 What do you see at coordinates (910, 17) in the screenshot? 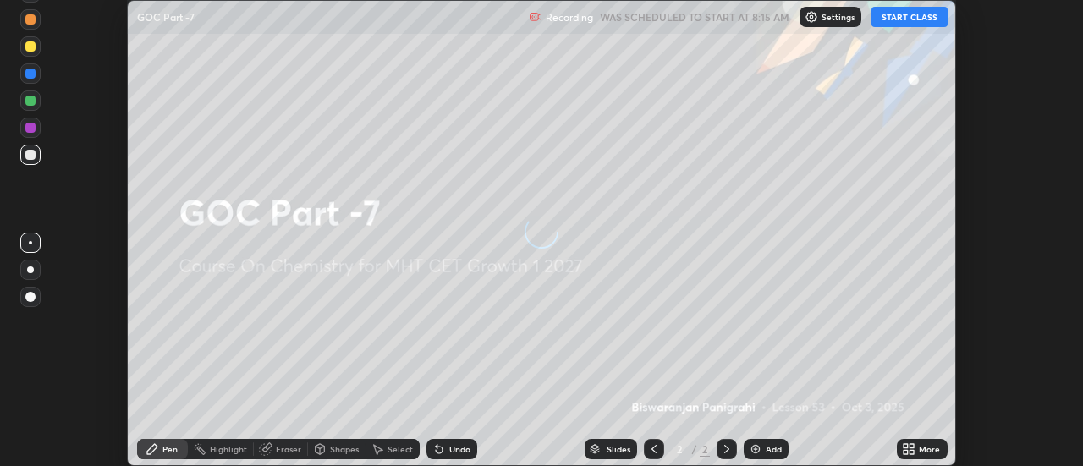
I see `button: START CLASS` at bounding box center [910, 17].